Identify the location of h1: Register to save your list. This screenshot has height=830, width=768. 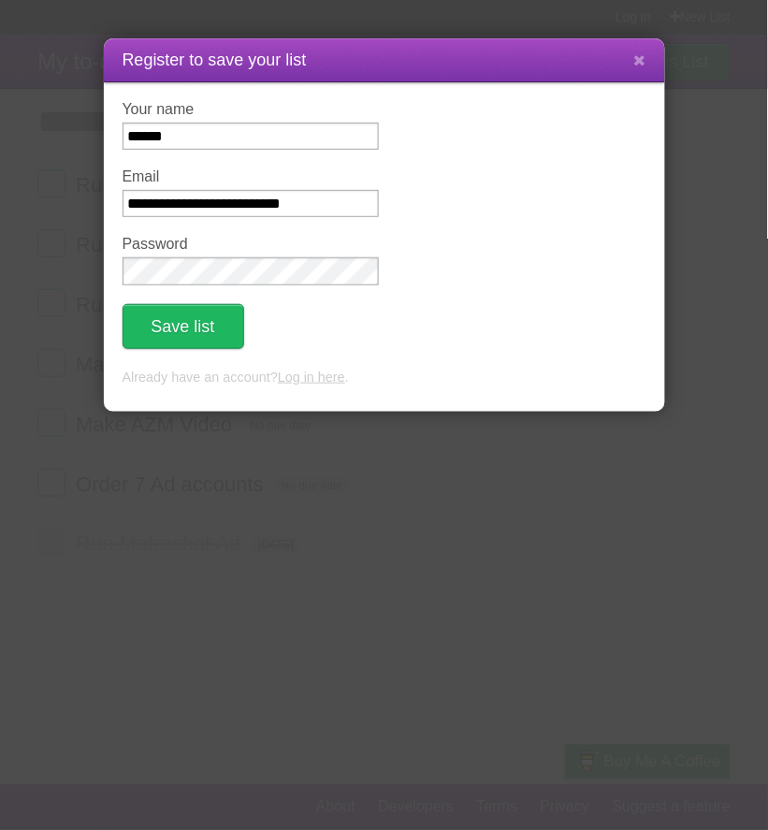
(385, 60).